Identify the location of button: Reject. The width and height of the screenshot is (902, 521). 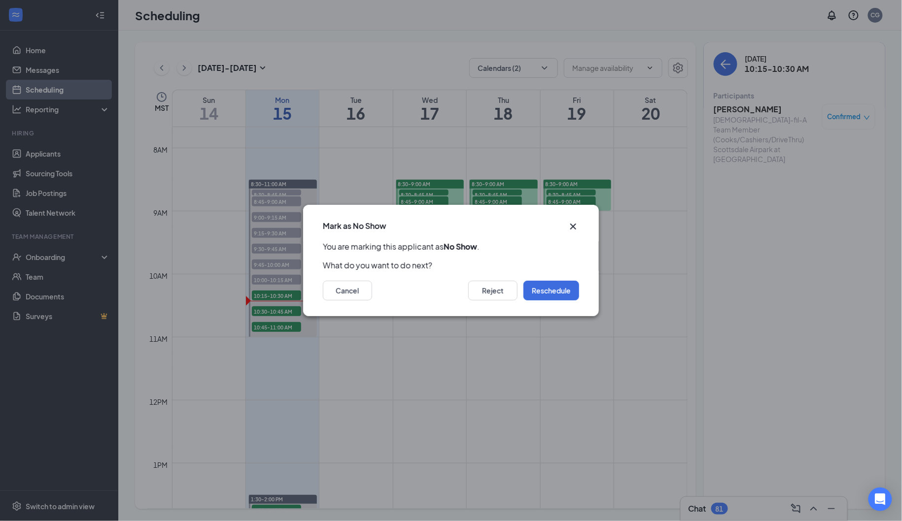
(493, 291).